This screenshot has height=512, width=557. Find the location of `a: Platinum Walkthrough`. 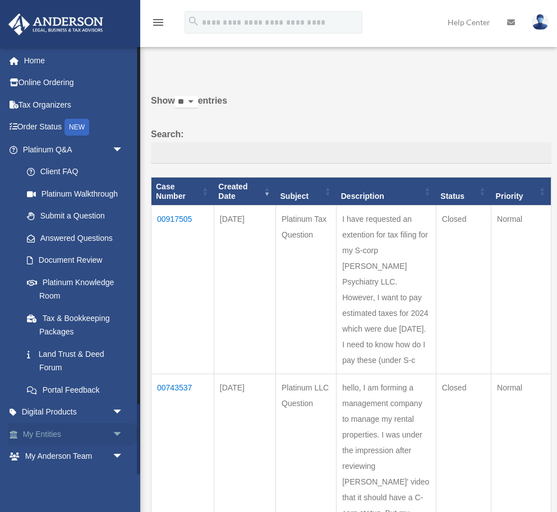

a: Platinum Walkthrough is located at coordinates (75, 194).